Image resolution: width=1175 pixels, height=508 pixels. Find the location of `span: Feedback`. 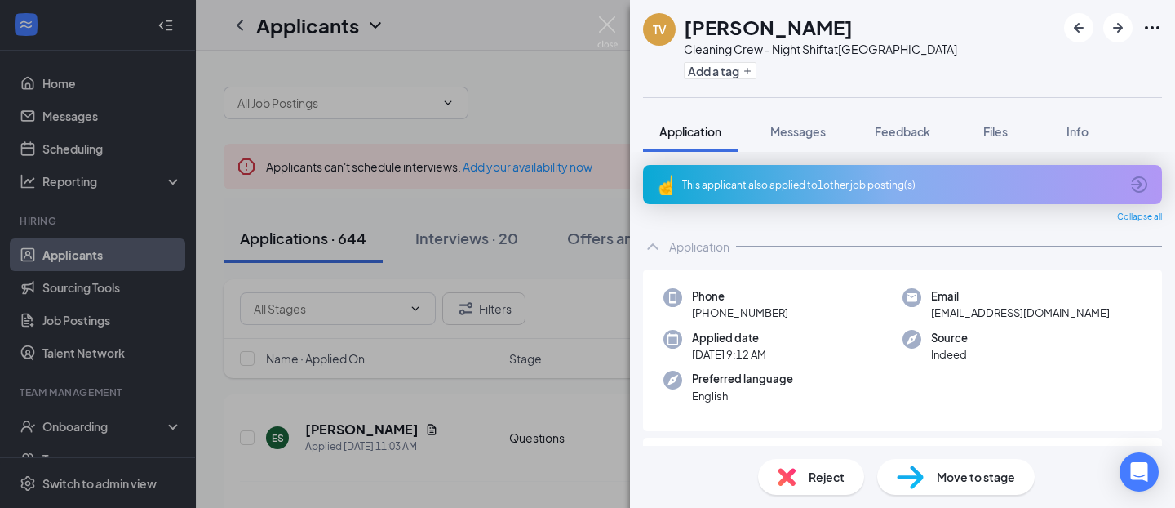

span: Feedback is located at coordinates (903, 131).